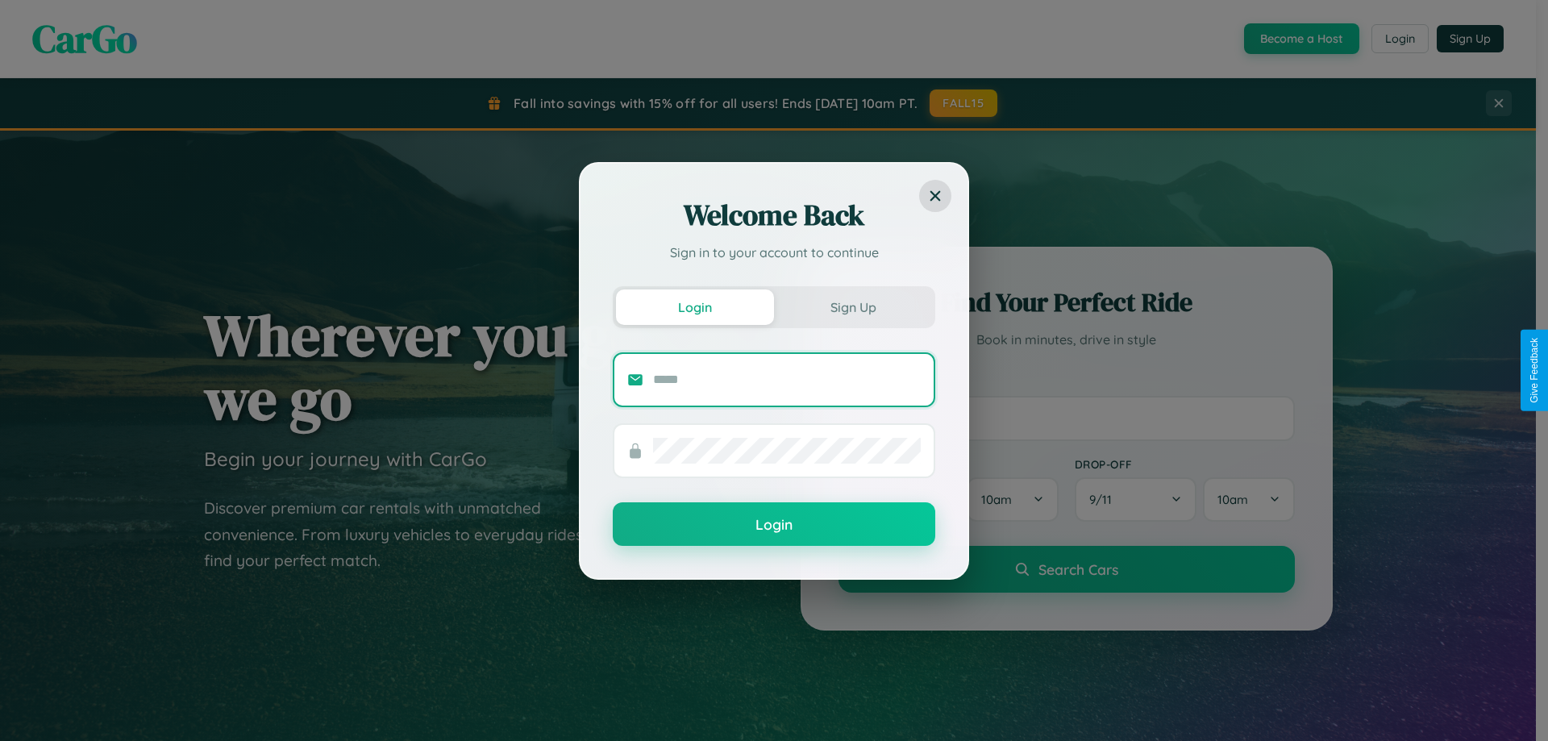 The width and height of the screenshot is (1548, 741). I want to click on button: Sign Up, so click(853, 307).